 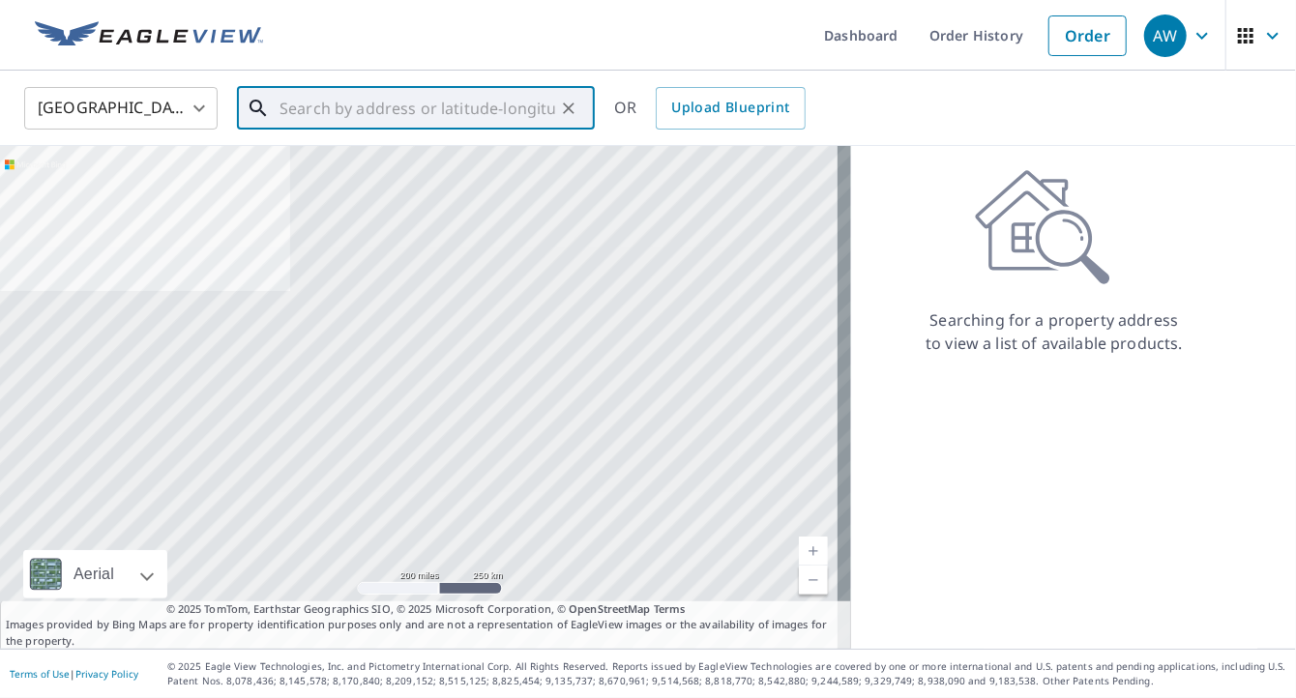 I want to click on p: Searching for a property address to view a list of available products., so click(x=1054, y=332).